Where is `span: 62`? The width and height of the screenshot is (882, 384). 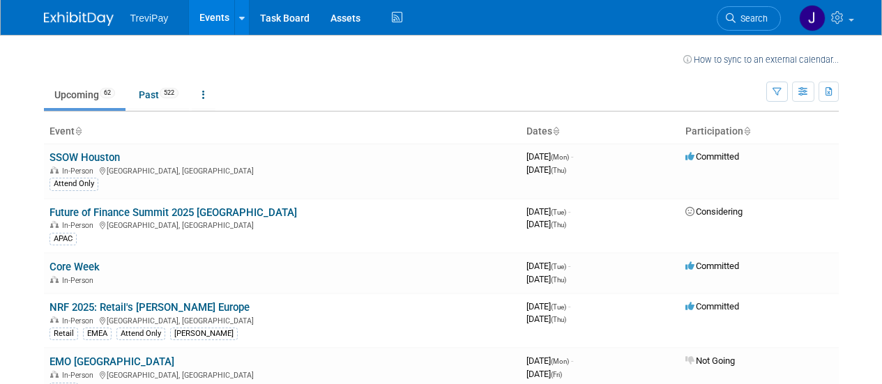
span: 62 is located at coordinates (107, 93).